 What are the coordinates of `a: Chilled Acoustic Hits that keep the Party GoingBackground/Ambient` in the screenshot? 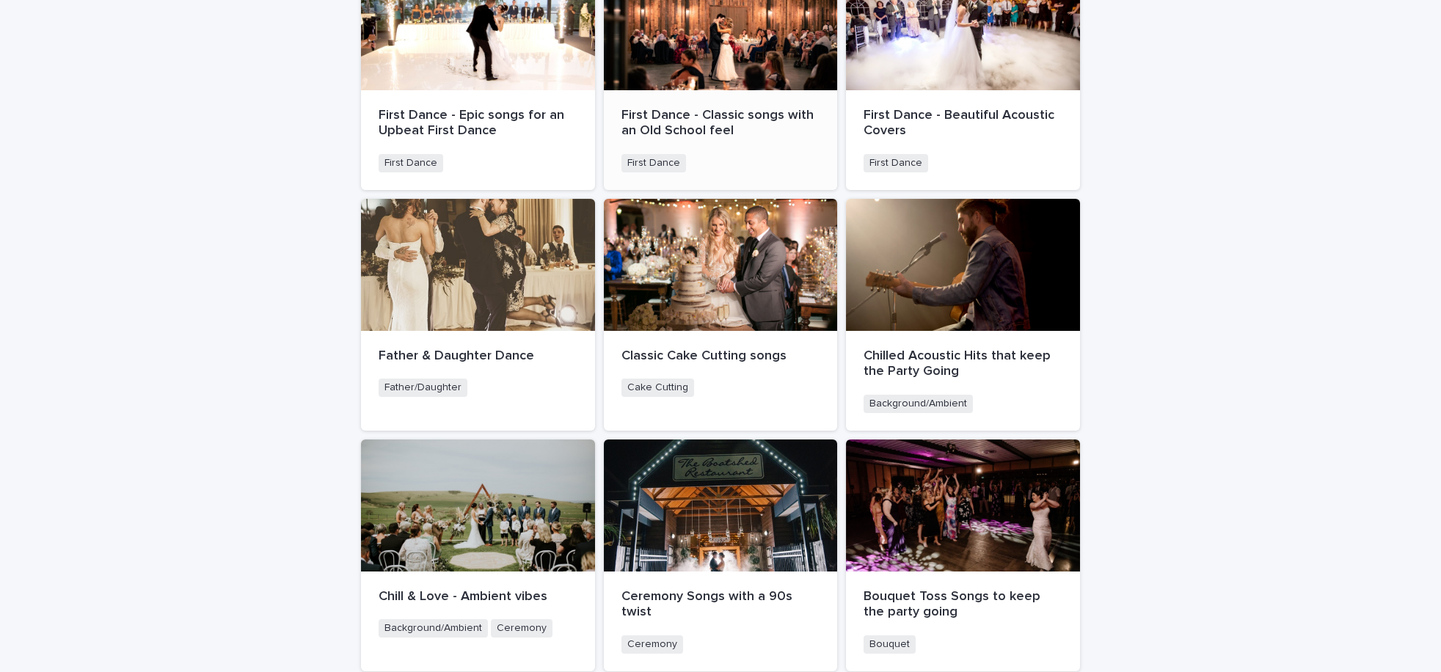 It's located at (963, 315).